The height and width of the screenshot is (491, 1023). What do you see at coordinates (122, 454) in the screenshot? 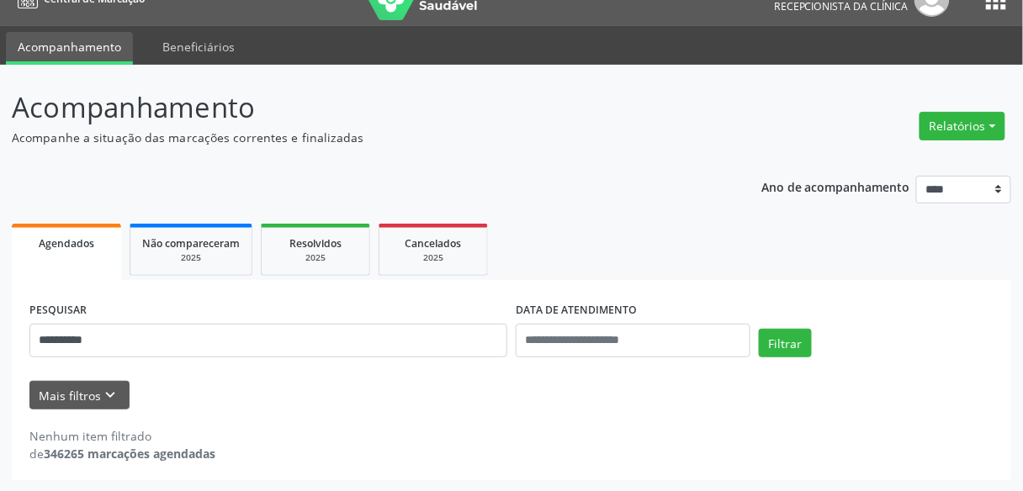
I see `div: de` at bounding box center [122, 454].